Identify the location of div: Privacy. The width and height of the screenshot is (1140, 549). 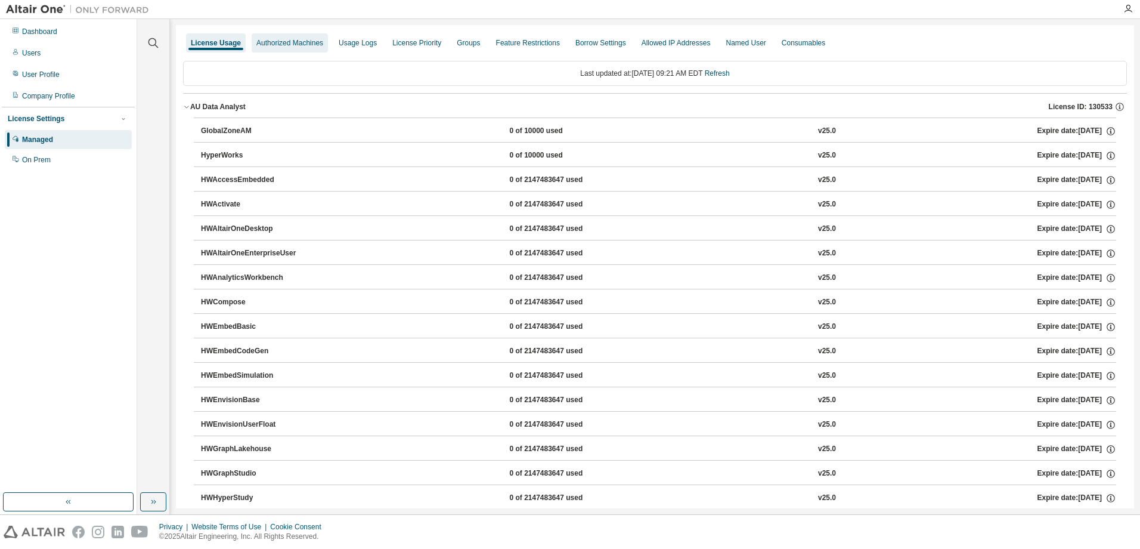
(175, 526).